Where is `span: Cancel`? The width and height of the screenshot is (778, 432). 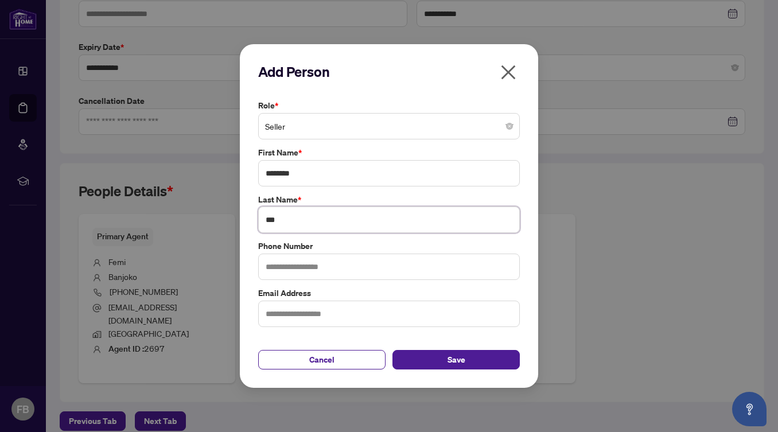
span: Cancel is located at coordinates (322, 360).